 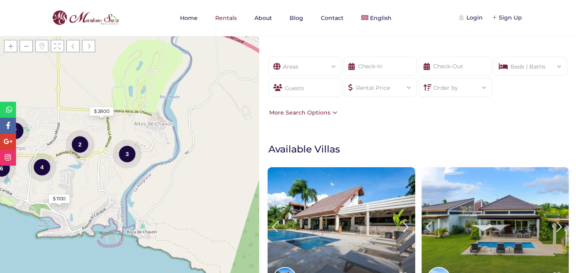 I want to click on div: 3, so click(x=127, y=154).